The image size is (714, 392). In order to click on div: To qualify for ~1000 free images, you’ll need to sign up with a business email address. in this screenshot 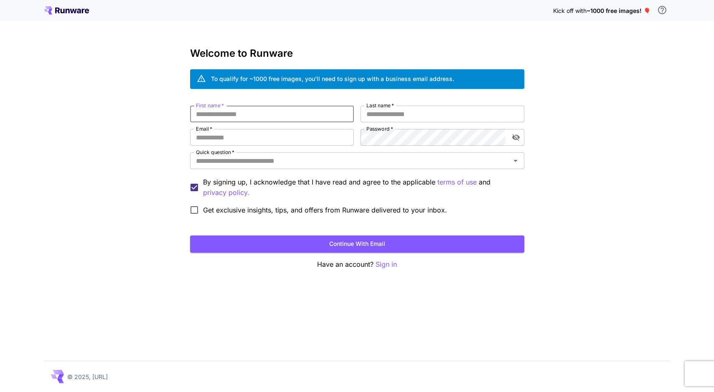, I will do `click(333, 79)`.